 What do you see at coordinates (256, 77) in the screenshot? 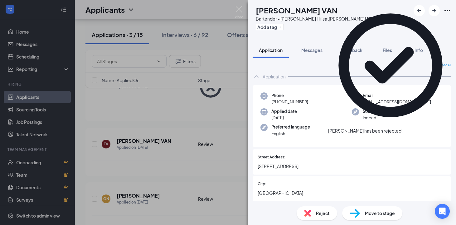
I see `svg: ChevronUp` at bounding box center [256, 77].